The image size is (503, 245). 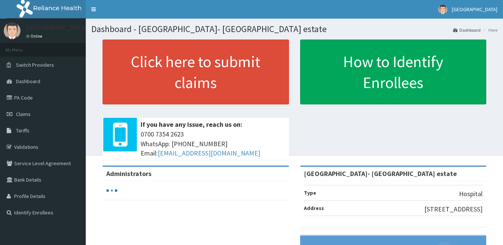 I want to click on span: Dashboard, so click(x=28, y=81).